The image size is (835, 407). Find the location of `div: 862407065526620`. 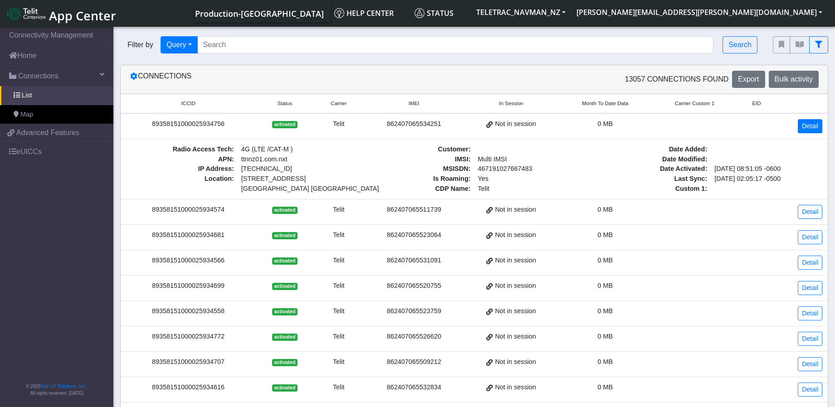

div: 862407065526620 is located at coordinates (414, 337).